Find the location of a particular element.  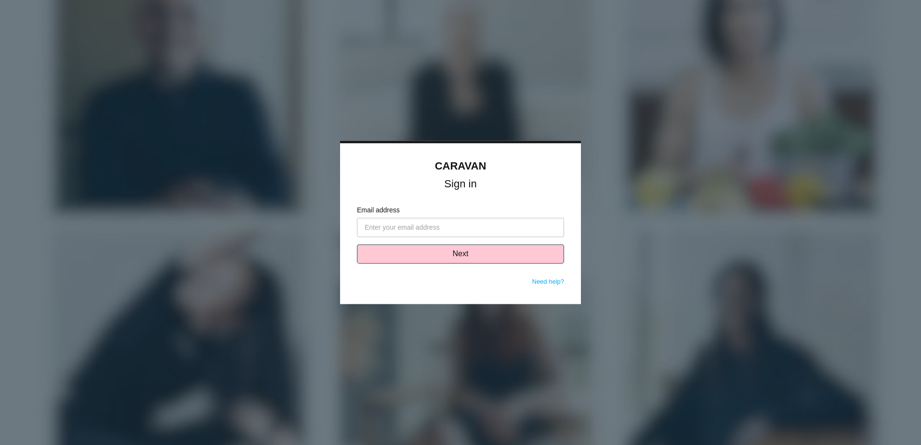

button: Next is located at coordinates (461, 254).